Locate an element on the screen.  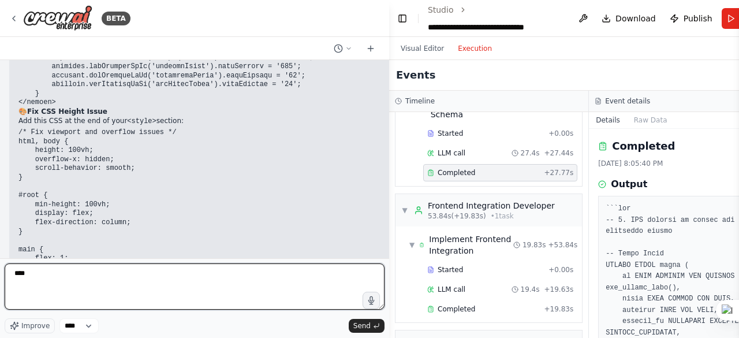
code: <style> is located at coordinates (141, 121).